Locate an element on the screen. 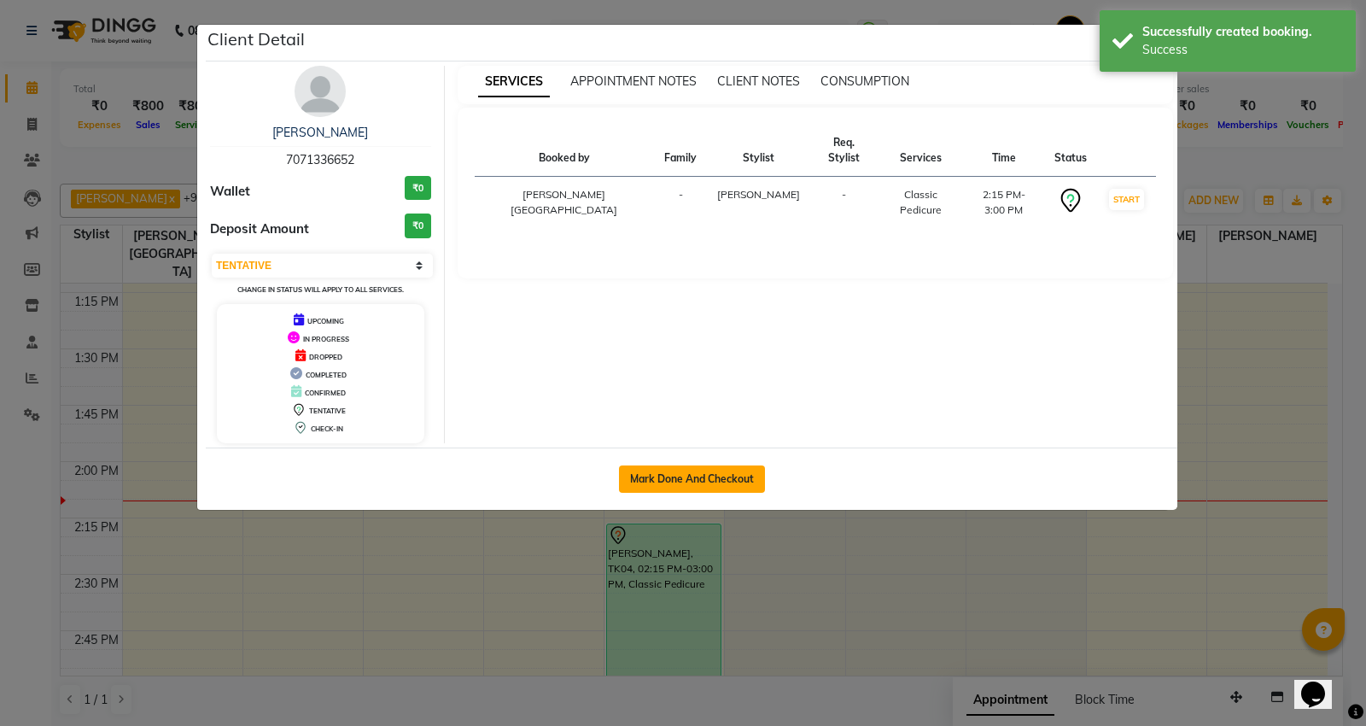 The height and width of the screenshot is (726, 1366). th: Status is located at coordinates (1071, 150).